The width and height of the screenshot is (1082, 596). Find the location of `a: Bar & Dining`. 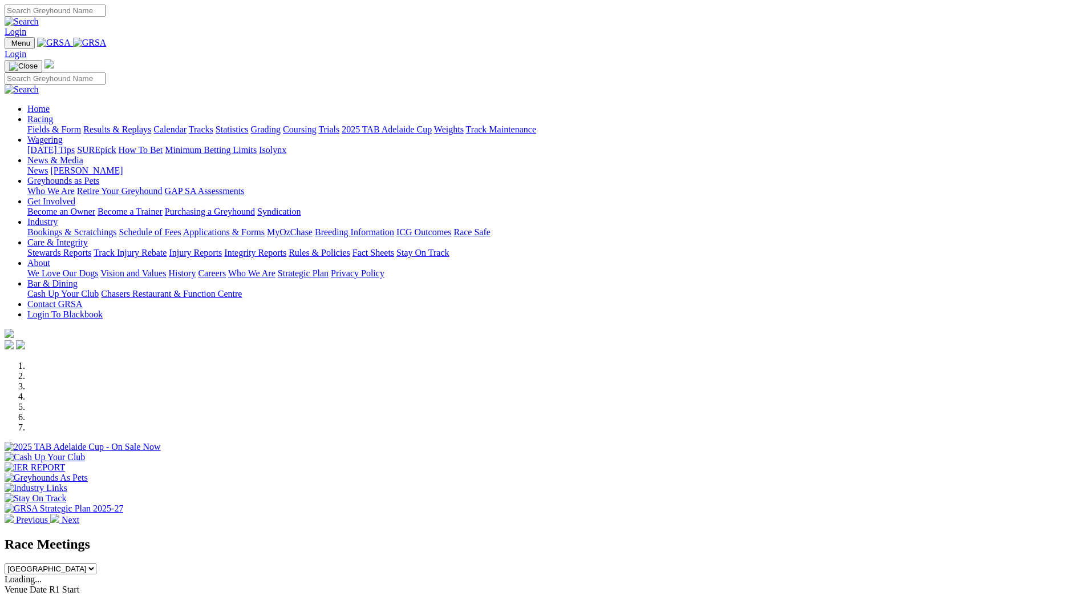

a: Bar & Dining is located at coordinates (52, 283).